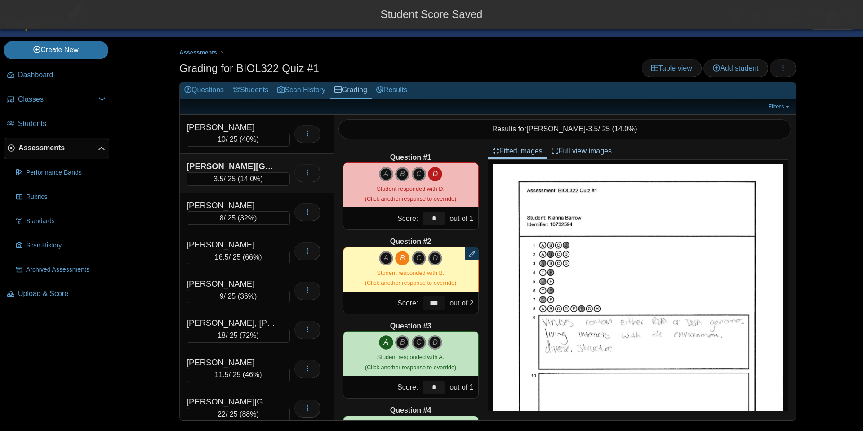 This screenshot has height=431, width=863. Describe the element at coordinates (62, 294) in the screenshot. I see `span: Upload & Score` at that location.